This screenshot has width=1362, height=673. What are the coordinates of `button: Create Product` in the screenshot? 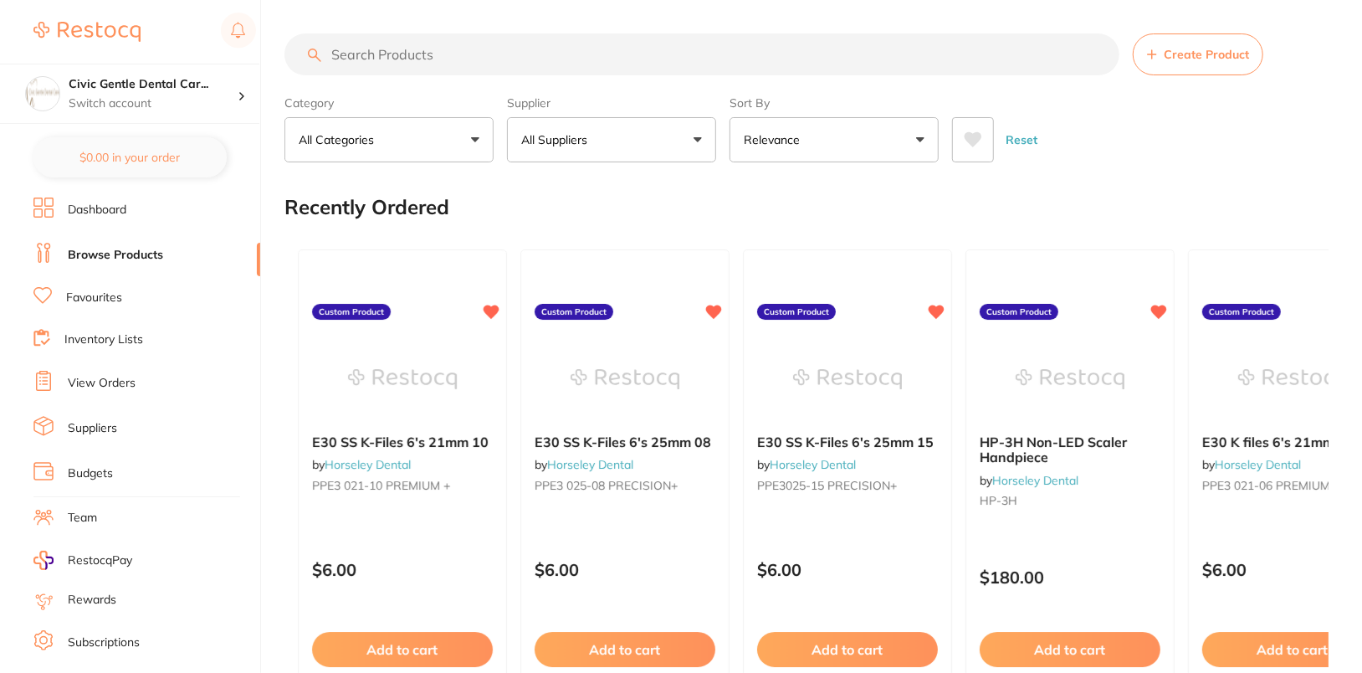 It's located at (1198, 54).